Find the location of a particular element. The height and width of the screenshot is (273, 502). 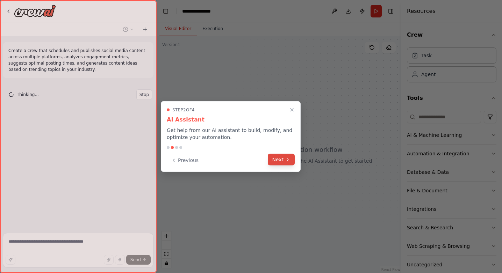

button: Hide left sidebar is located at coordinates (166, 11).